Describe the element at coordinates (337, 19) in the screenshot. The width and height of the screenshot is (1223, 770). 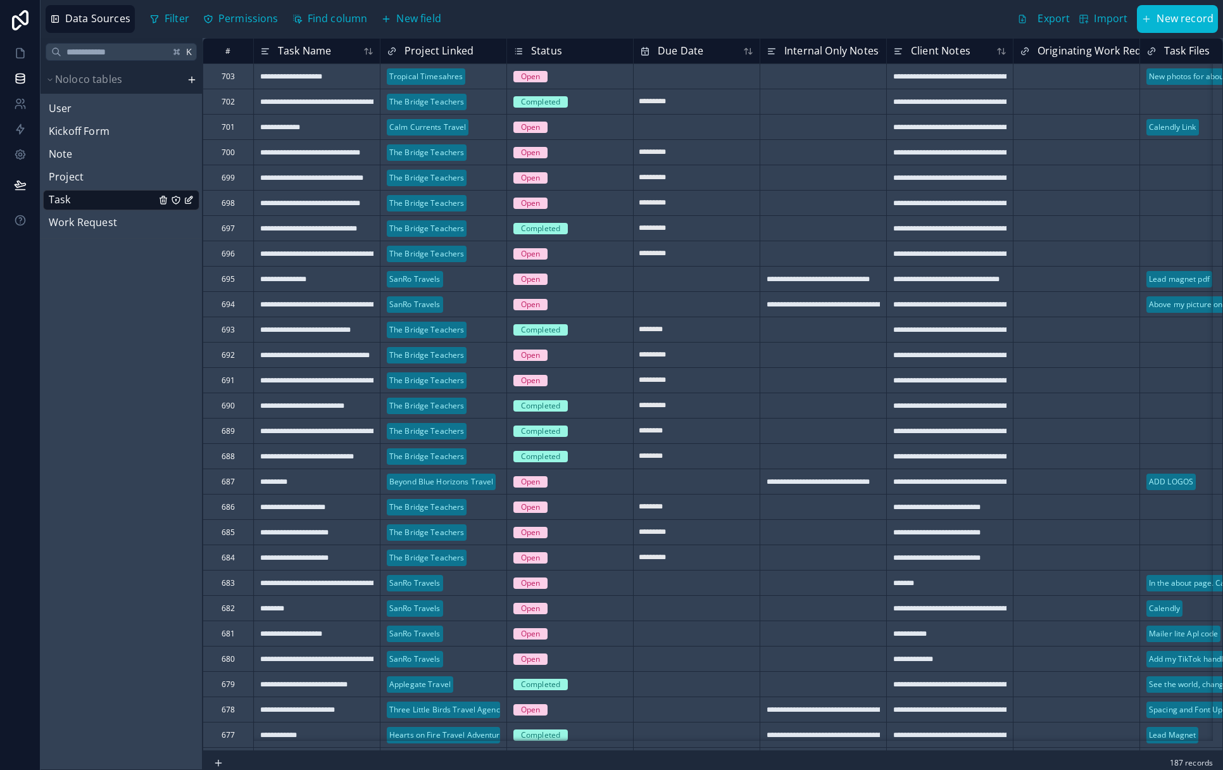
I see `span: Find column` at that location.